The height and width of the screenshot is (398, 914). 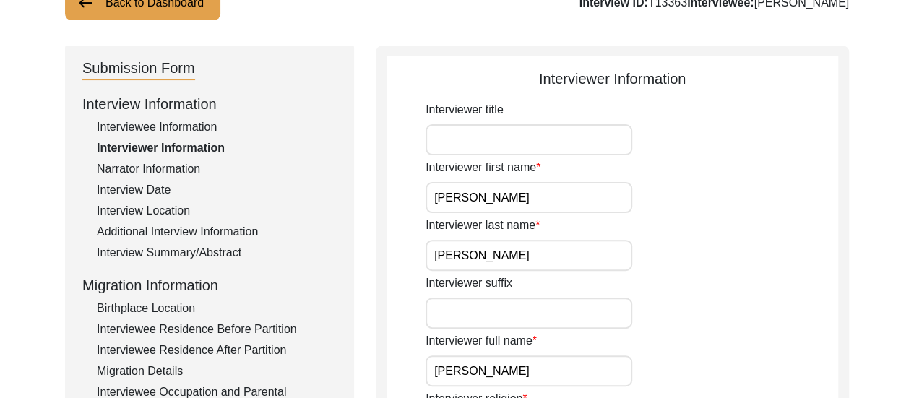 What do you see at coordinates (209, 104) in the screenshot?
I see `div: Interview Information` at bounding box center [209, 104].